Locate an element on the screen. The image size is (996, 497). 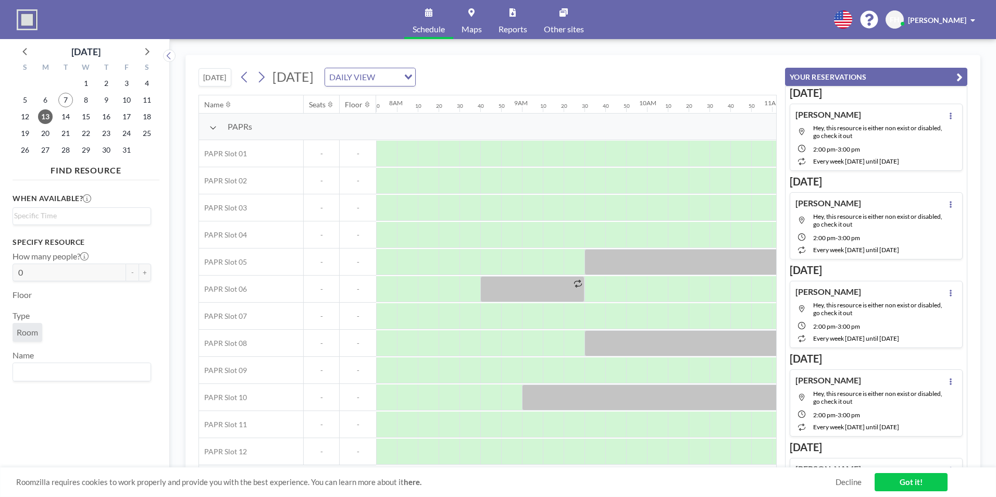
span: PAPR Slot 04 is located at coordinates (223, 235).